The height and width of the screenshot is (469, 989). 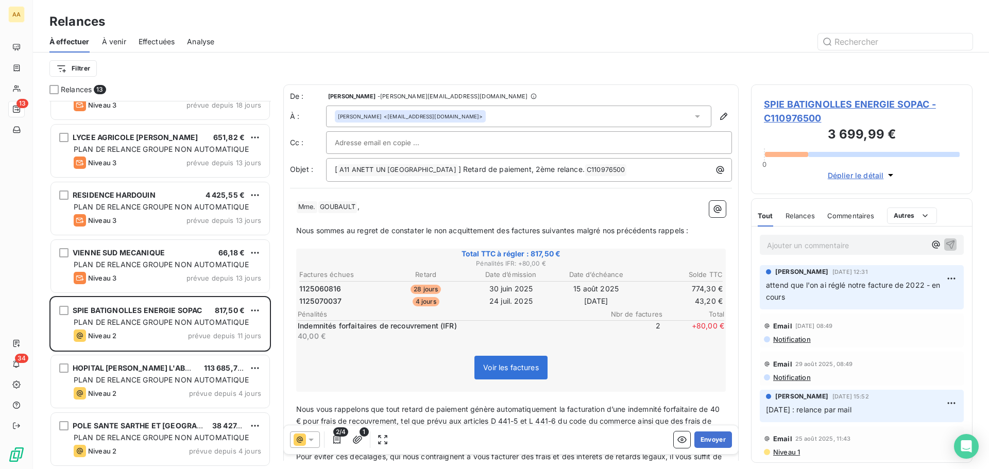 What do you see at coordinates (966, 447) in the screenshot?
I see `div: Open Intercom Messenger` at bounding box center [966, 447].